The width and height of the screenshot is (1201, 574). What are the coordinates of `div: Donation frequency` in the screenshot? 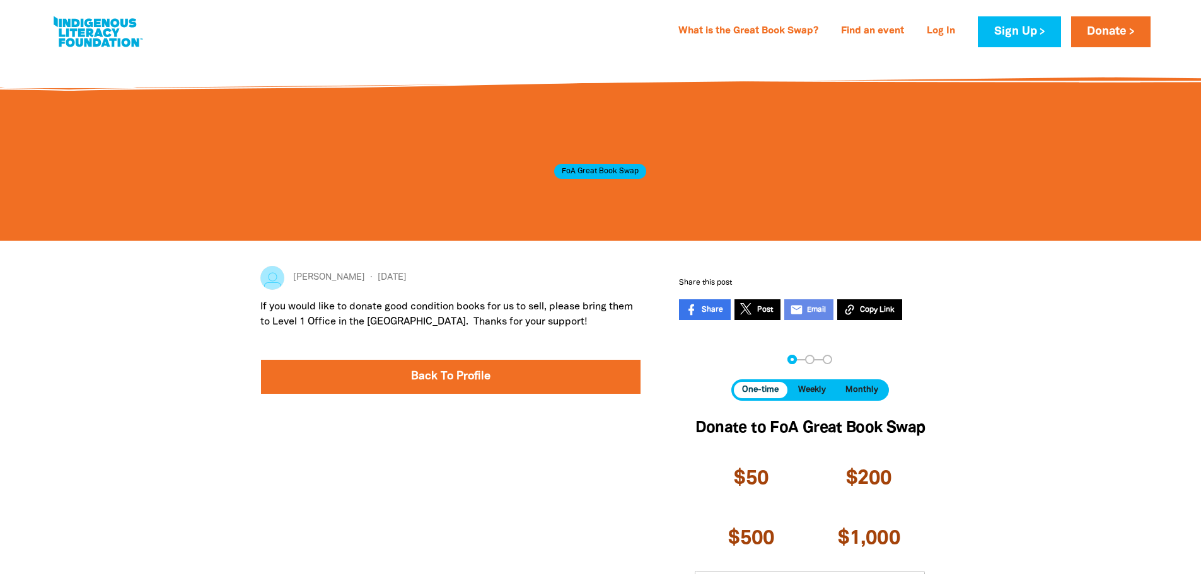 It's located at (810, 390).